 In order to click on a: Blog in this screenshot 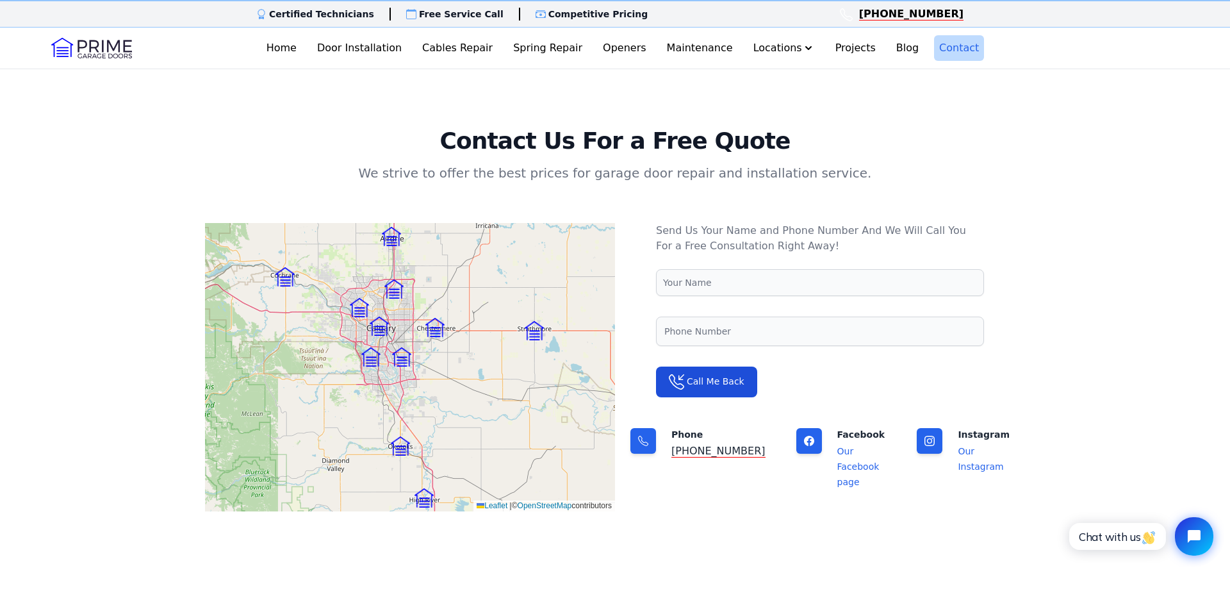, I will do `click(907, 48)`.